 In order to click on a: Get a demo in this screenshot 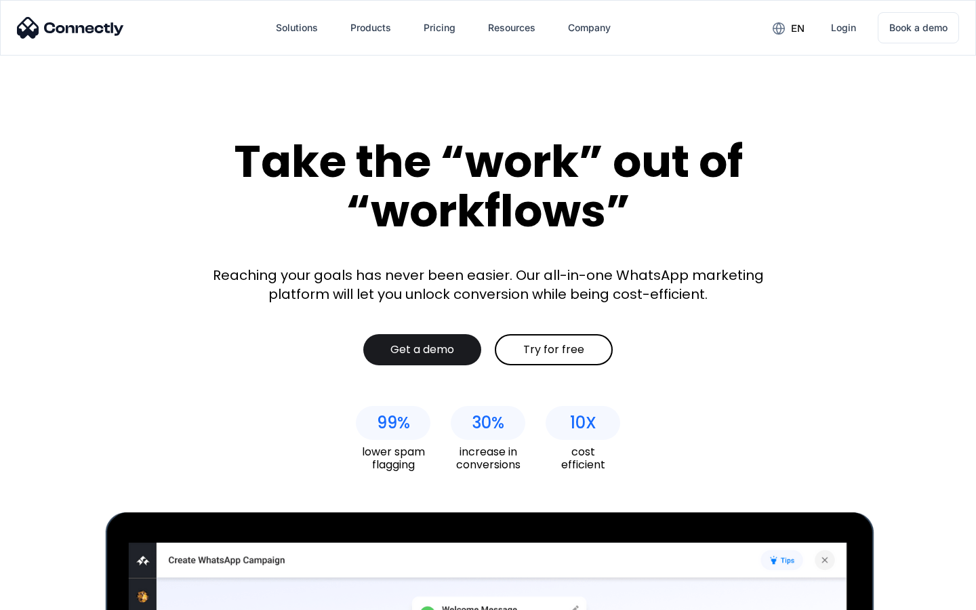, I will do `click(422, 350)`.